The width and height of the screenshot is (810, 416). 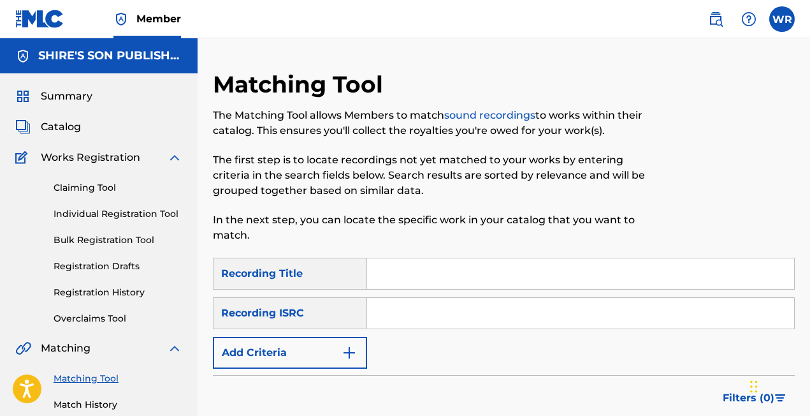 I want to click on span: Summary, so click(x=66, y=96).